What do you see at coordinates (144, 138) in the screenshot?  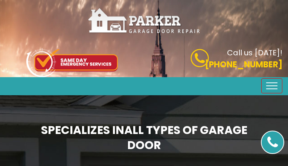 I see `b: Specializes in` at bounding box center [144, 138].